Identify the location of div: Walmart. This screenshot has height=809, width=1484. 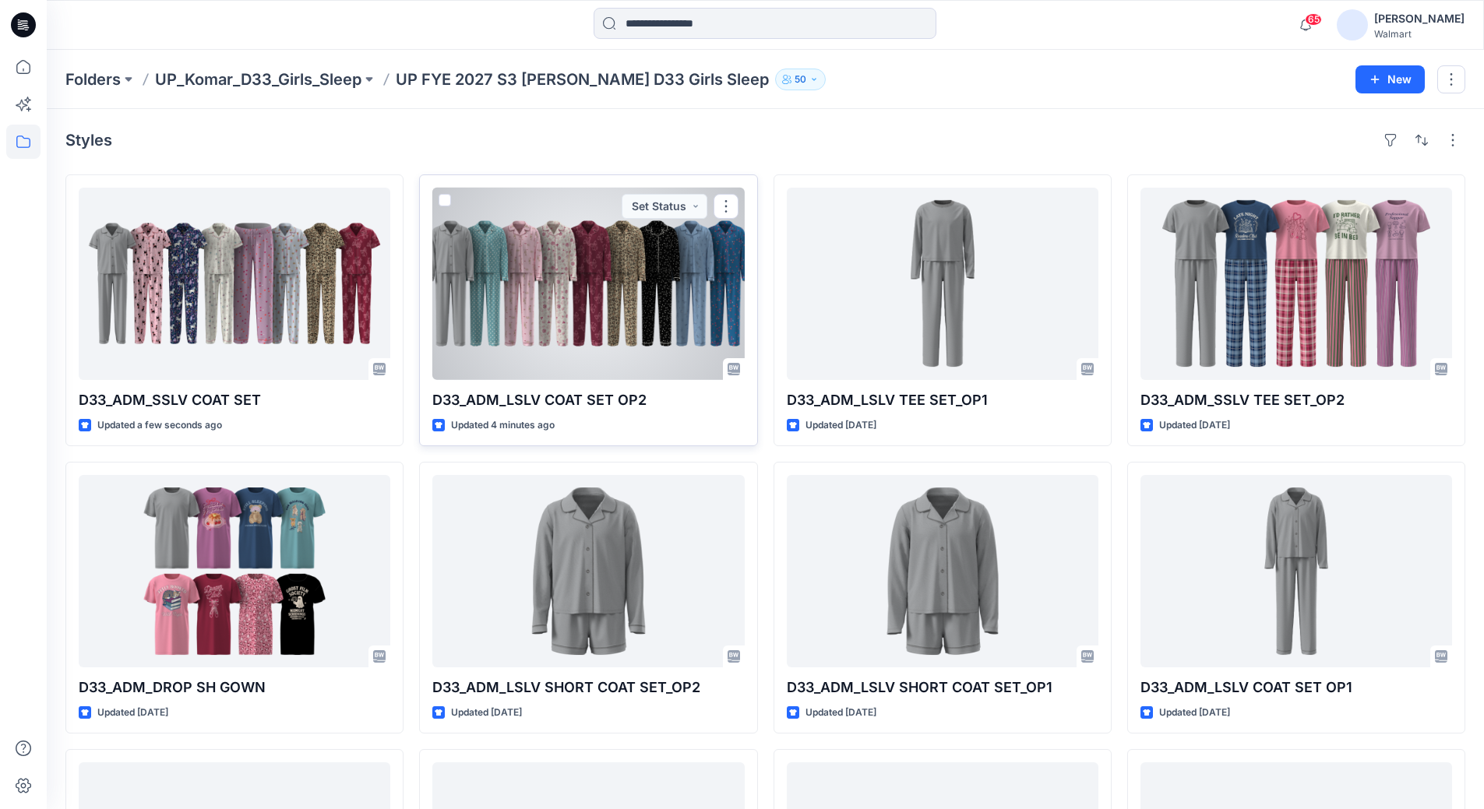
(1419, 33).